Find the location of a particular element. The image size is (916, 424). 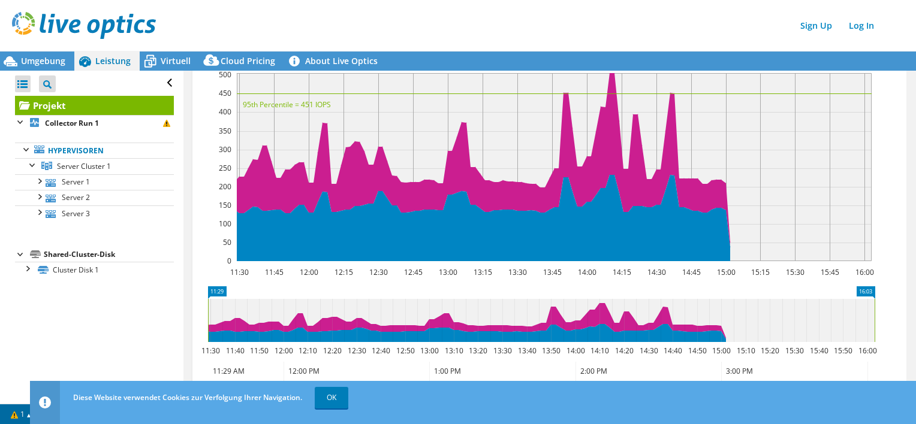

text: 200 is located at coordinates (225, 186).